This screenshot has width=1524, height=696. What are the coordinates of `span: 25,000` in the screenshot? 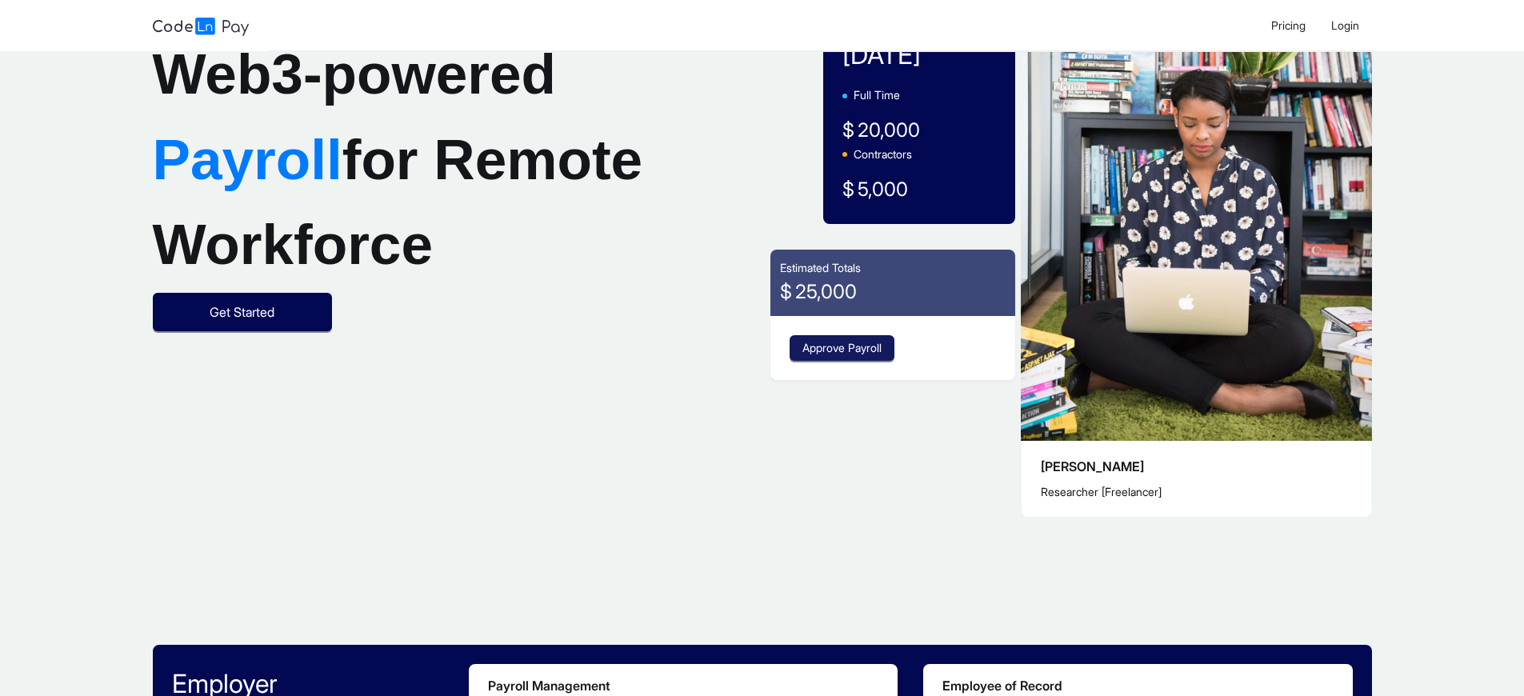 It's located at (825, 291).